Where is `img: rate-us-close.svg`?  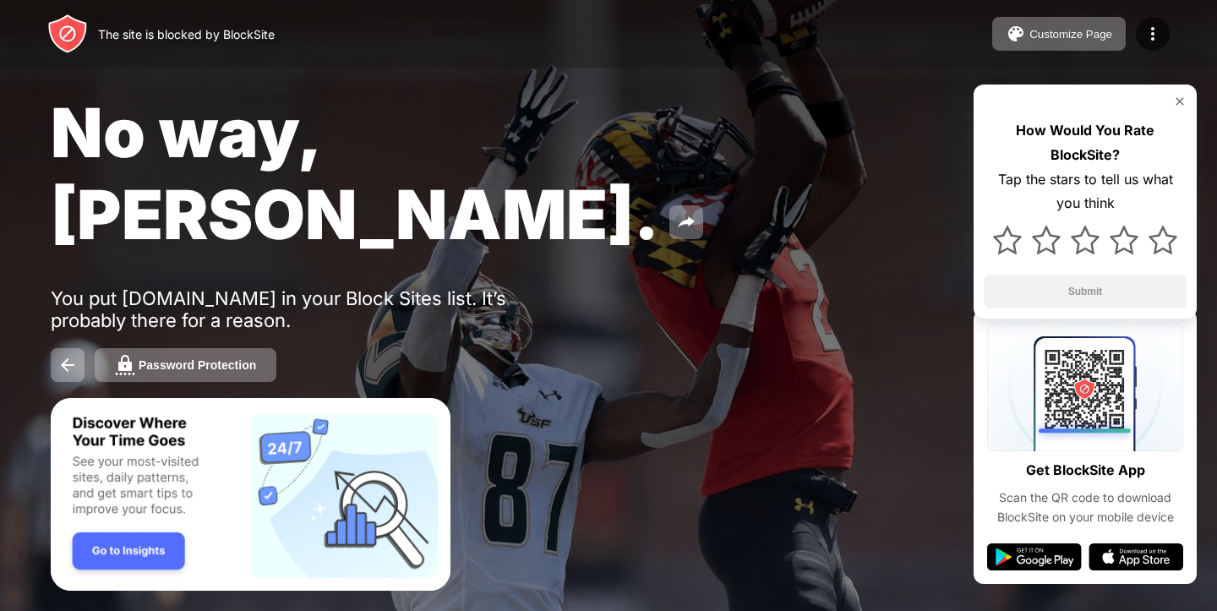
img: rate-us-close.svg is located at coordinates (1180, 101).